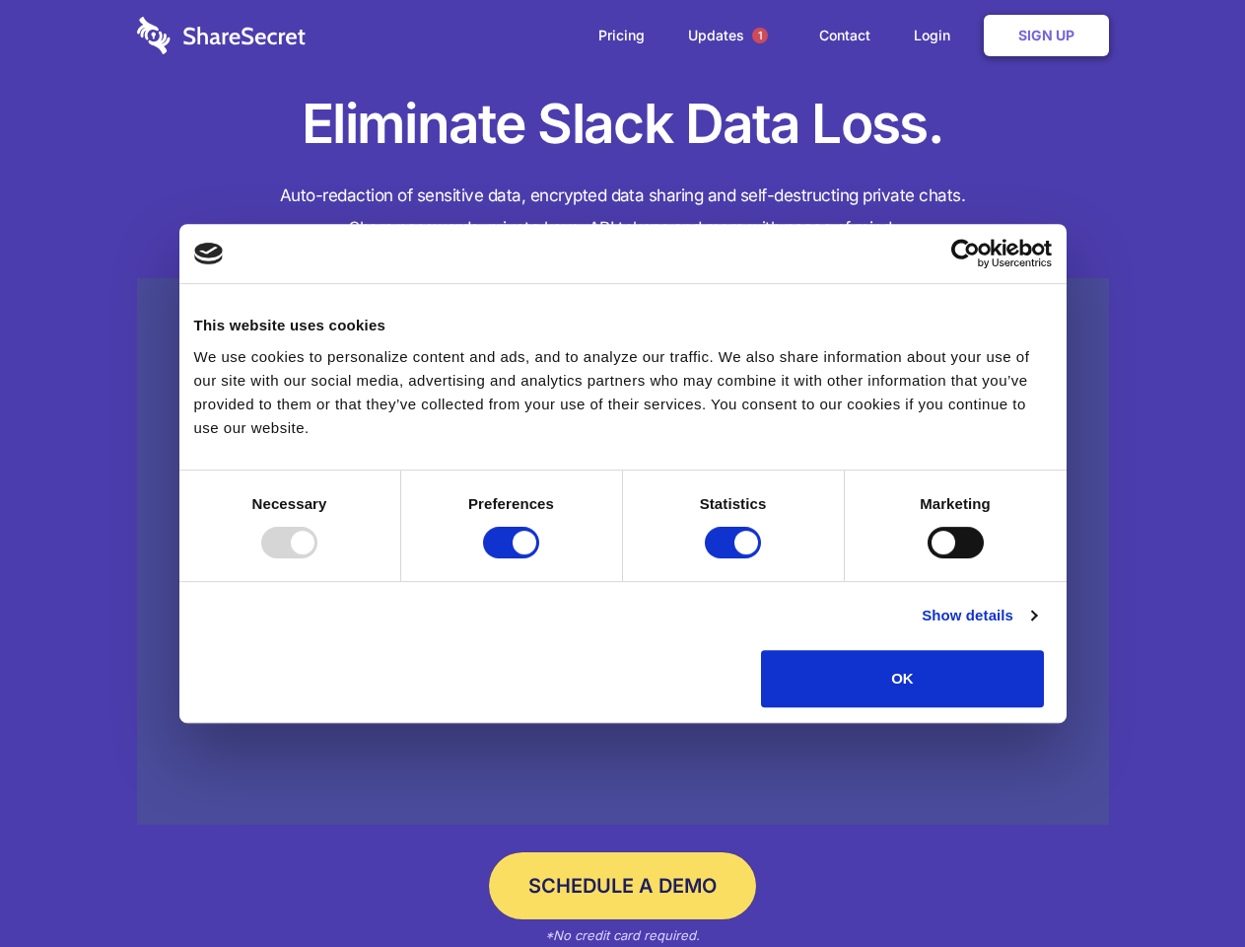  I want to click on div: This website uses cookies, so click(623, 325).